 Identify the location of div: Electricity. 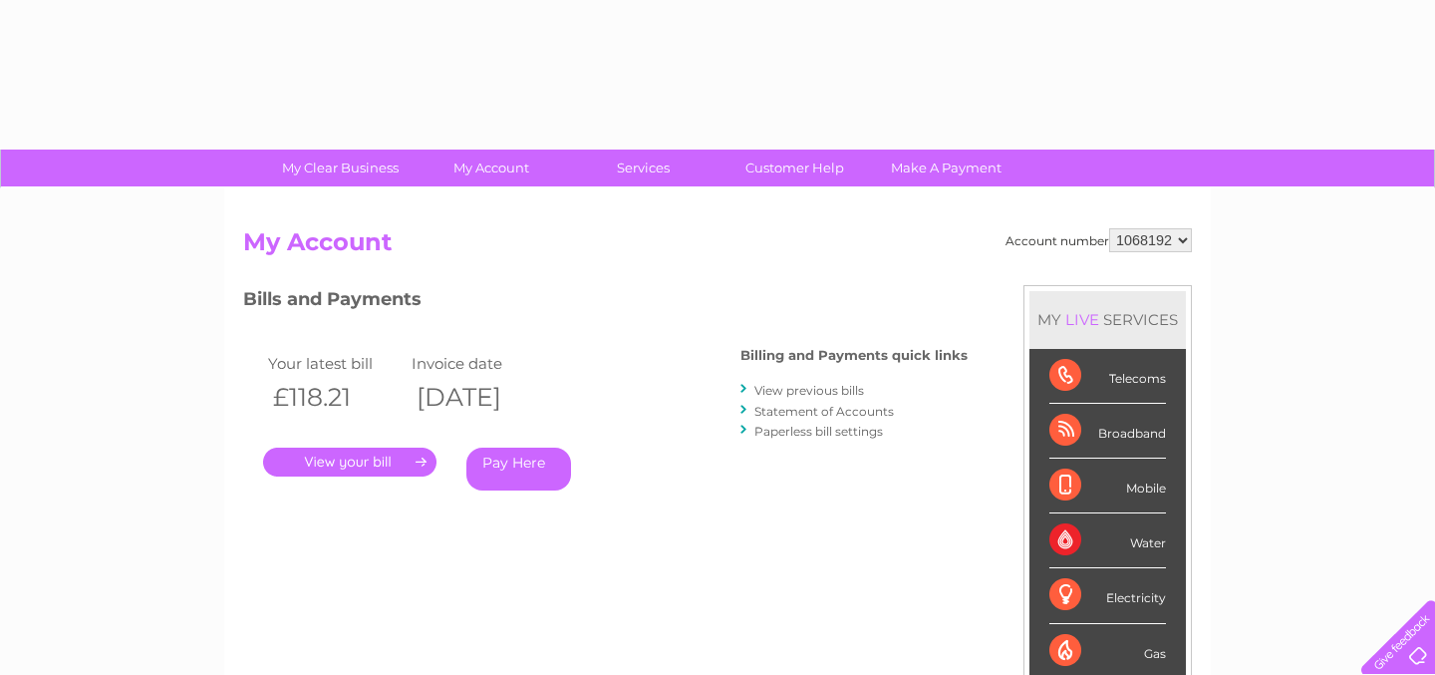
(1107, 595).